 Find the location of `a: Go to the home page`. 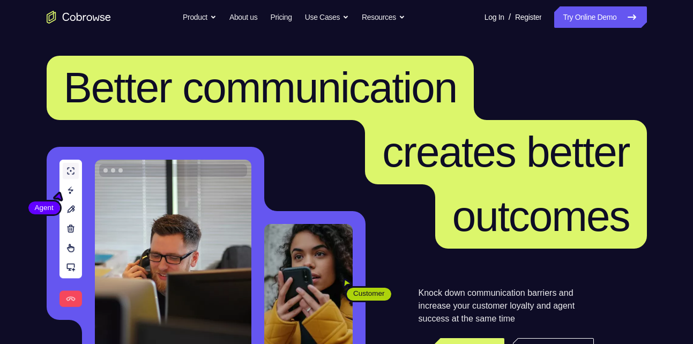

a: Go to the home page is located at coordinates (79, 17).